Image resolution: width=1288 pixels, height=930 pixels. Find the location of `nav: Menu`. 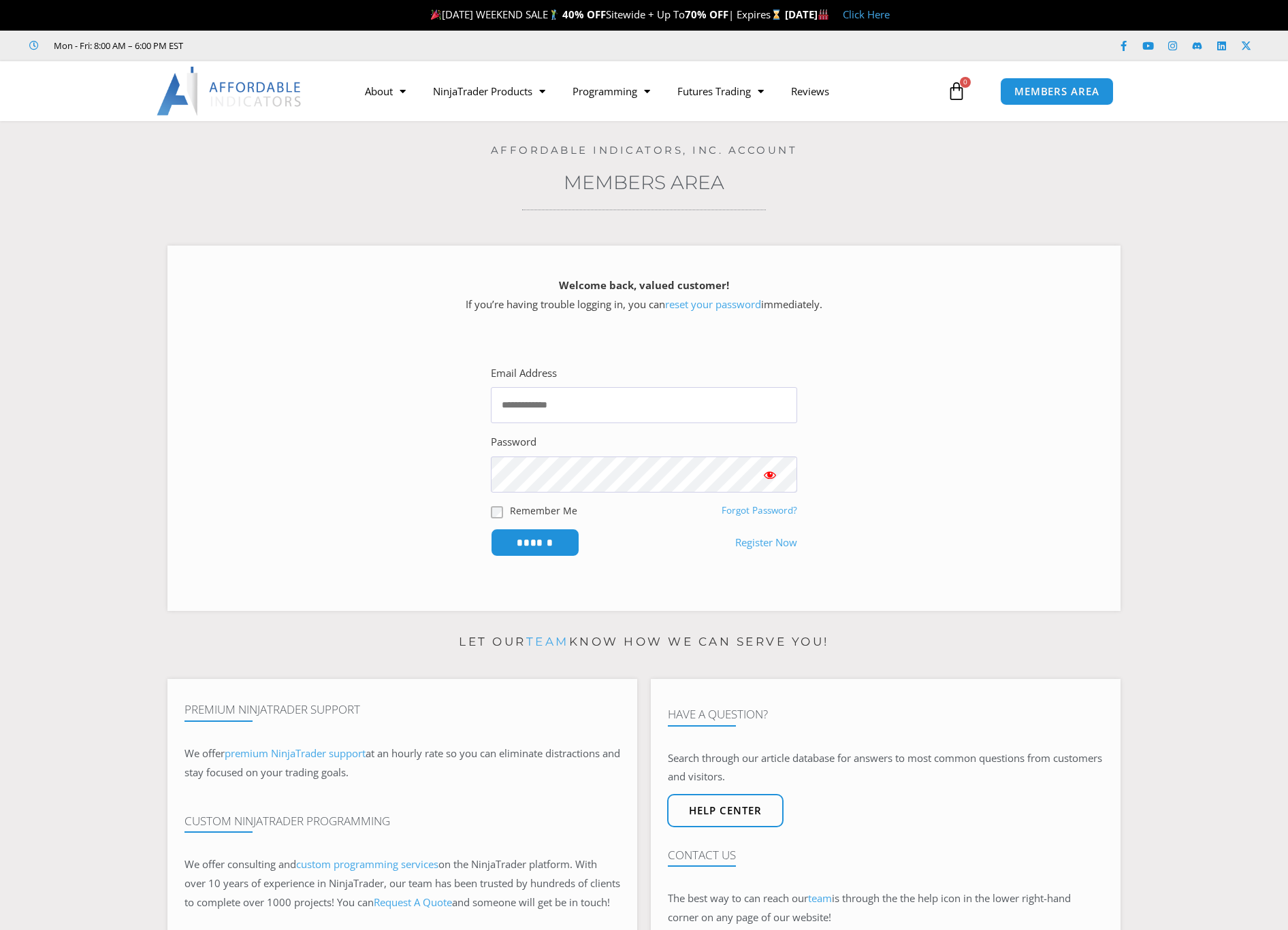

nav: Menu is located at coordinates (648, 91).